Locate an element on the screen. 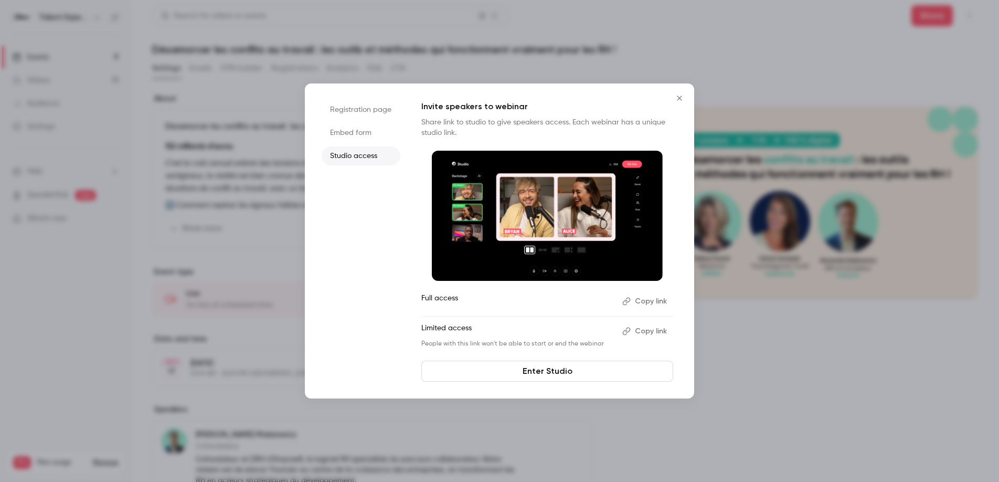 Image resolution: width=999 pixels, height=482 pixels. li: Studio access is located at coordinates (361, 156).